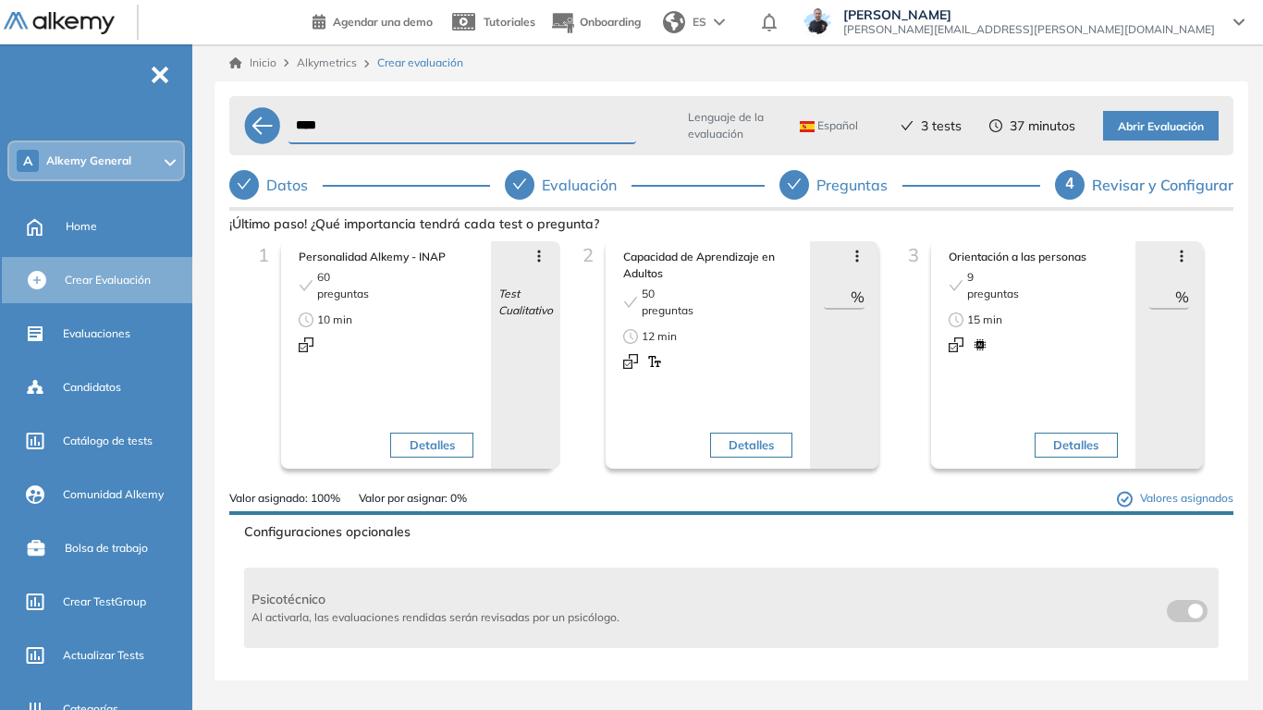 The width and height of the screenshot is (1263, 710). What do you see at coordinates (985, 320) in the screenshot?
I see `span: 15 min` at bounding box center [985, 320].